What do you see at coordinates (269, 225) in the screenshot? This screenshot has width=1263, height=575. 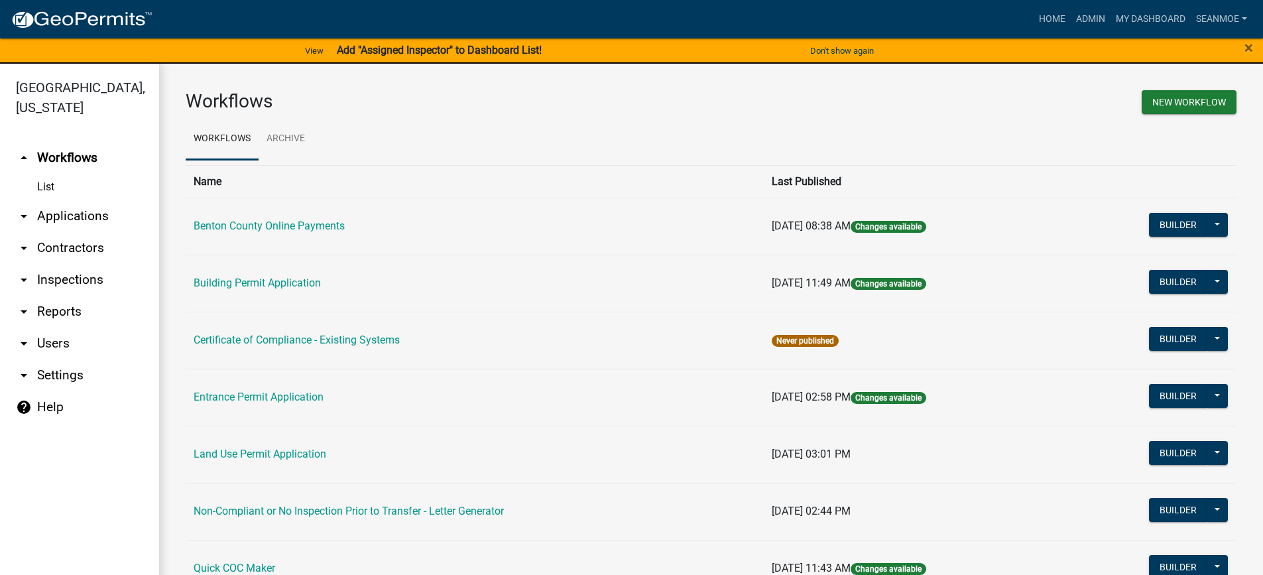 I see `a: Benton County Online Payments` at bounding box center [269, 225].